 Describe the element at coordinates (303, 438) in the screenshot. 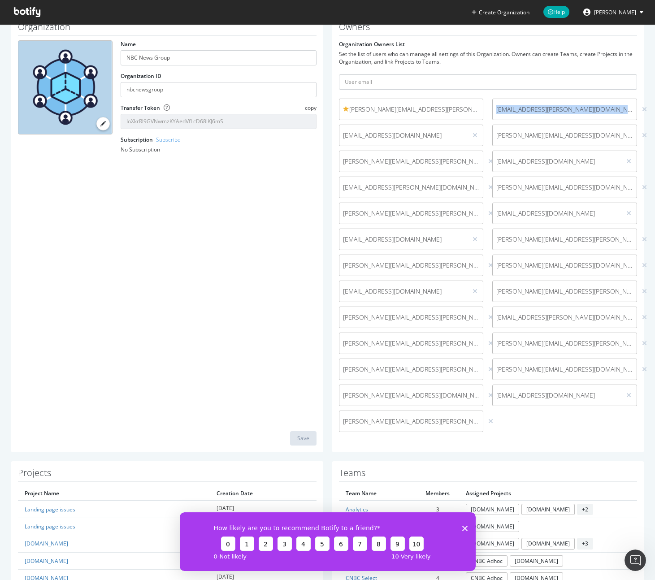

I see `button: Save` at that location.